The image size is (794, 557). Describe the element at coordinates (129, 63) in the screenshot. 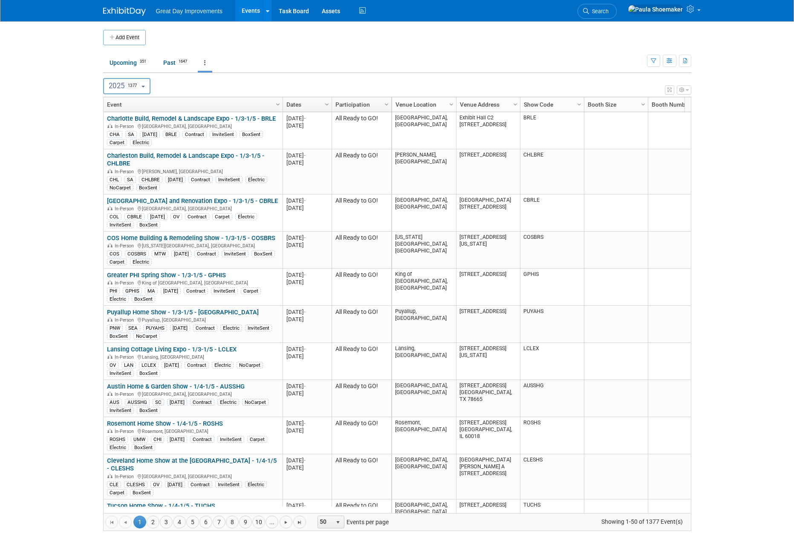

I see `a: Upcoming351` at that location.